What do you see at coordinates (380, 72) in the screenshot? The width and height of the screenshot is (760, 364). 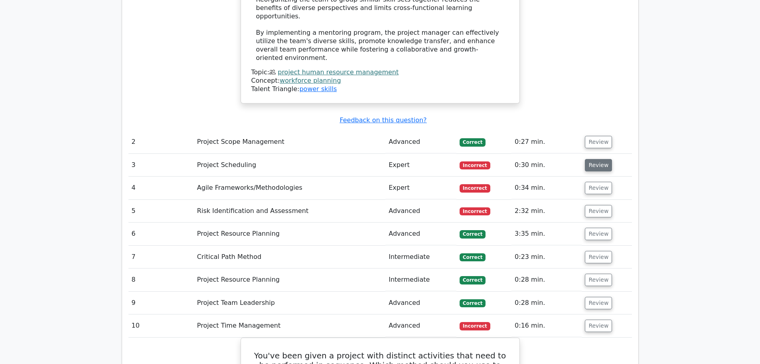 I see `div: Topic:` at bounding box center [380, 72].